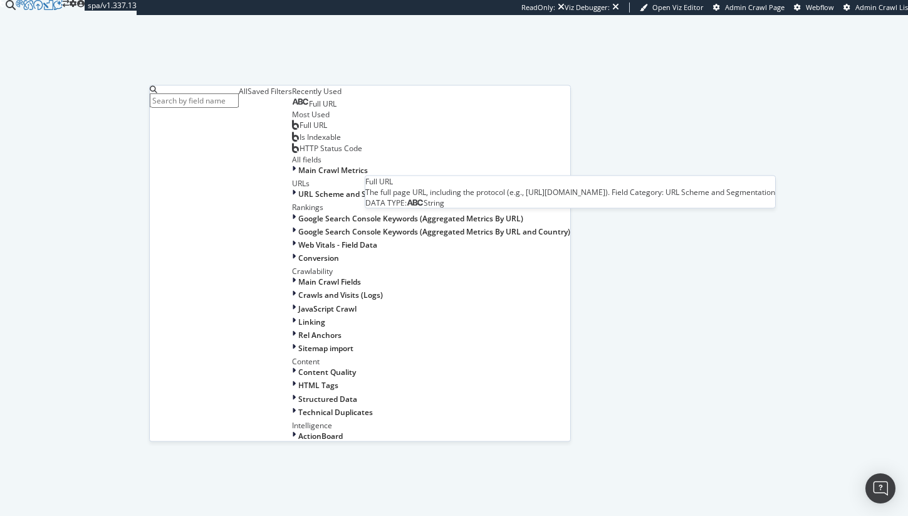 This screenshot has height=516, width=908. Describe the element at coordinates (318, 257) in the screenshot. I see `span: Conversion` at that location.